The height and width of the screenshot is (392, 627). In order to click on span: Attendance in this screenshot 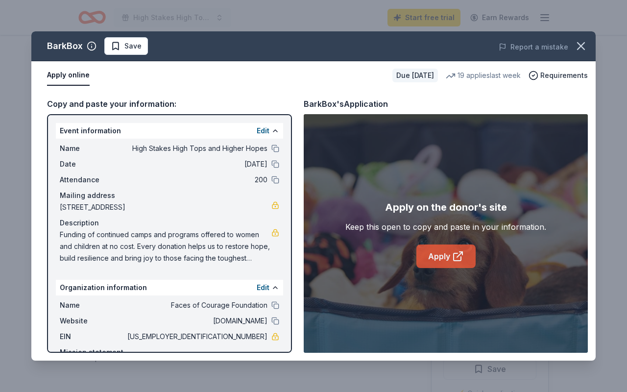, I will do `click(93, 180)`.